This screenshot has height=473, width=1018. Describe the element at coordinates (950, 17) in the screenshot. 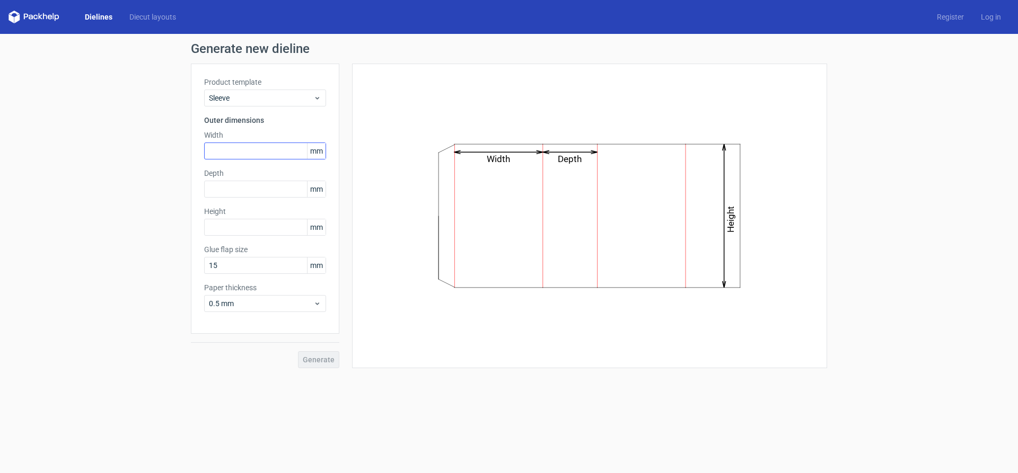

I see `a: Register` at that location.